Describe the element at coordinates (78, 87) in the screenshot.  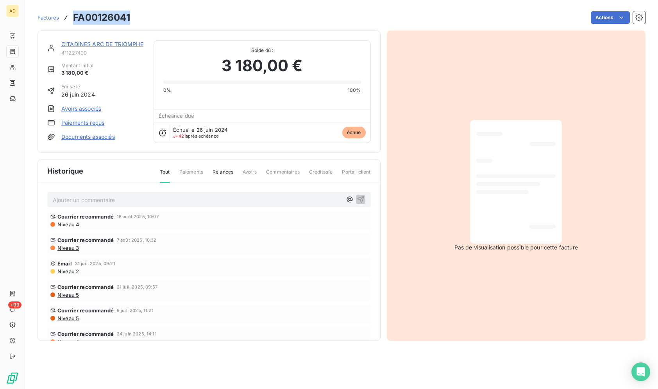
I see `span: Émise le` at that location.